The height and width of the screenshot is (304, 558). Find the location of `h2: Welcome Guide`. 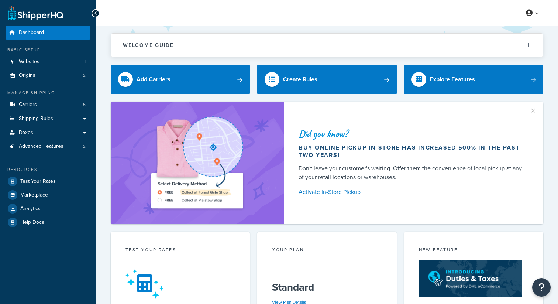

h2: Welcome Guide is located at coordinates (148, 45).